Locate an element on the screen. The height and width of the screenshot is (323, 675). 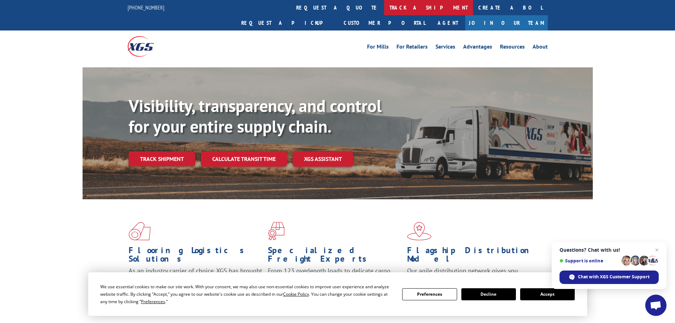
a: Advantages is located at coordinates (477, 48).